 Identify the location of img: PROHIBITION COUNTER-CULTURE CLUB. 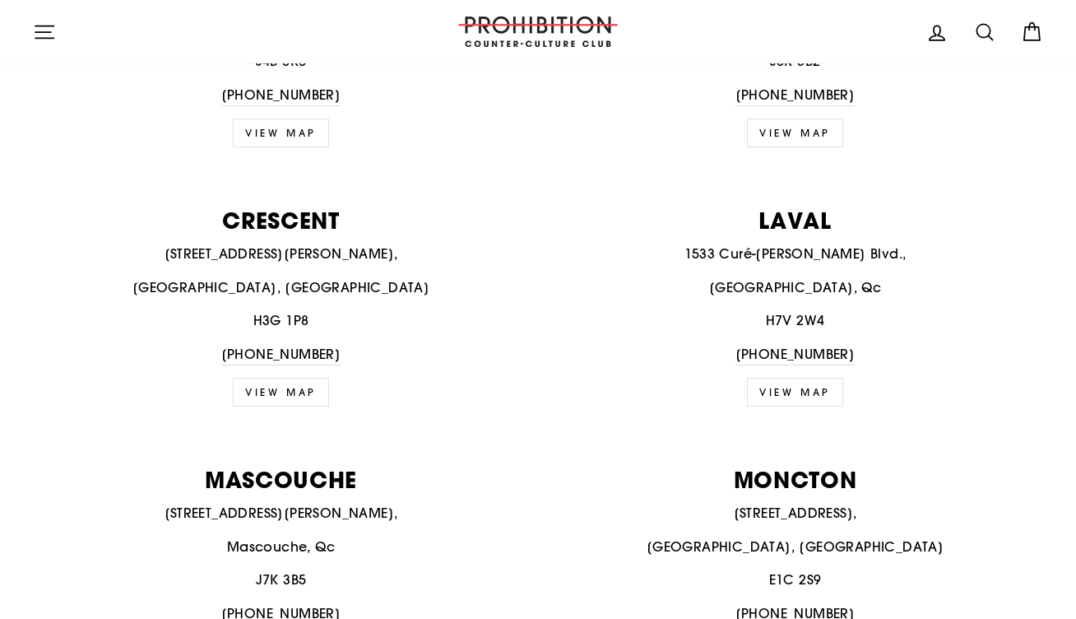
(538, 31).